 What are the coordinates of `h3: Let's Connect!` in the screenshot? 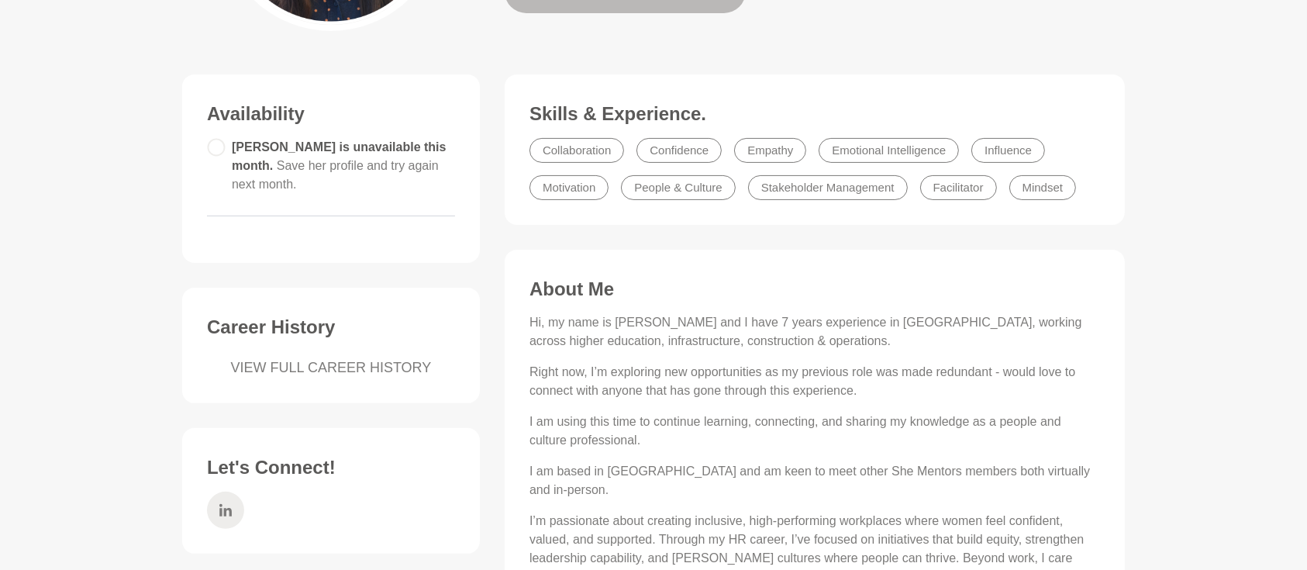 It's located at (331, 468).